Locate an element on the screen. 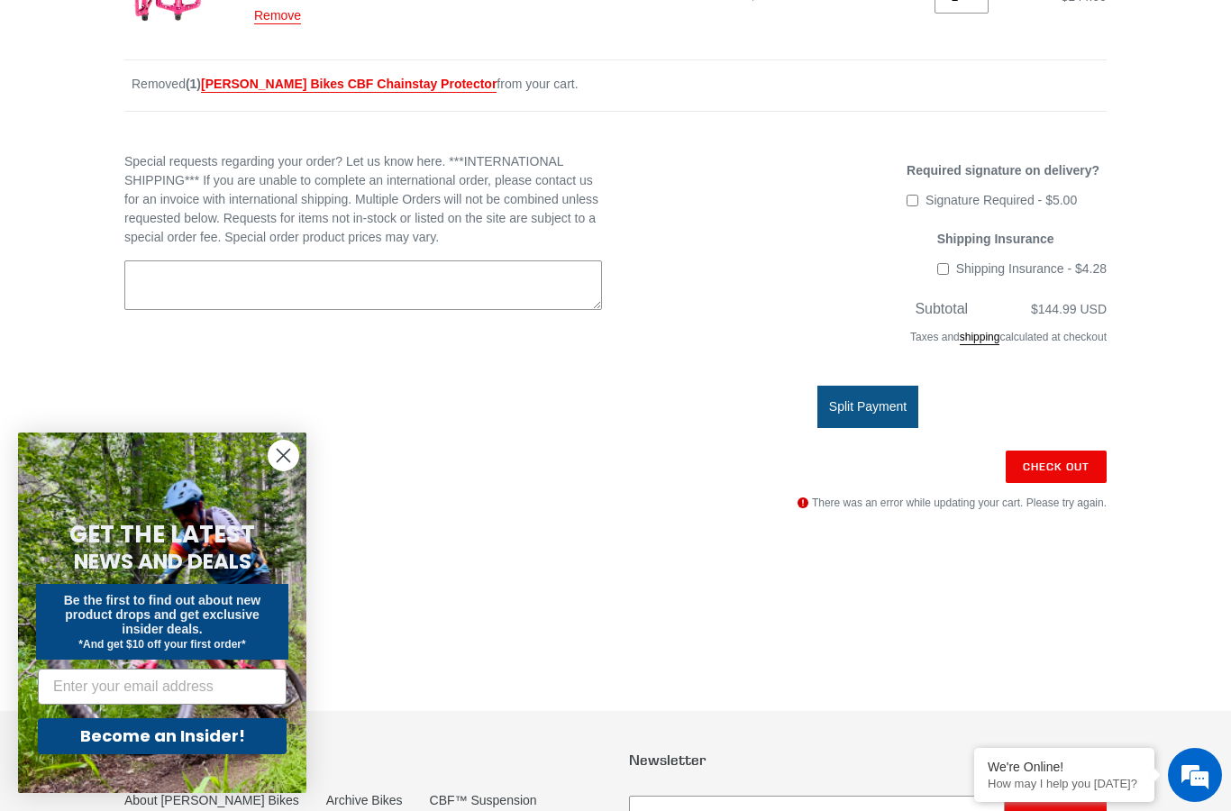 The image size is (1231, 811). input: Enter your email address is located at coordinates (162, 687).